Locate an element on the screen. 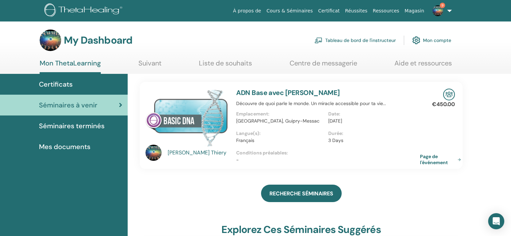 The height and width of the screenshot is (236, 511). a: Mon compte is located at coordinates (432, 40).